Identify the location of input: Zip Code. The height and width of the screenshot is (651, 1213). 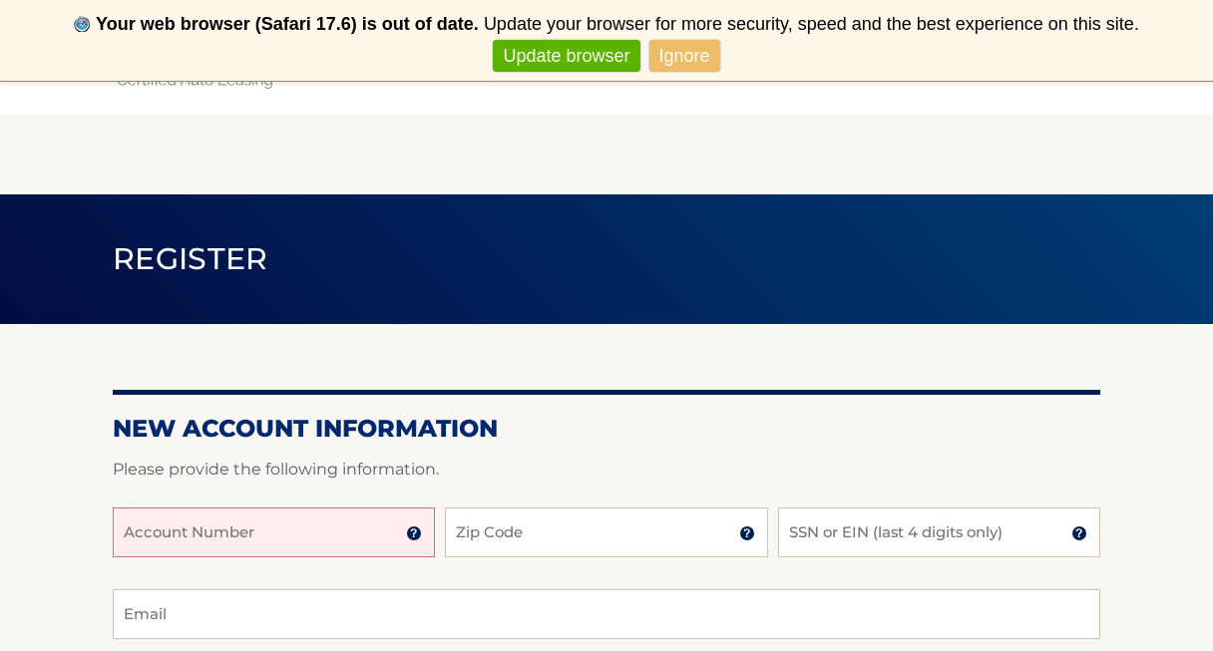
(605, 533).